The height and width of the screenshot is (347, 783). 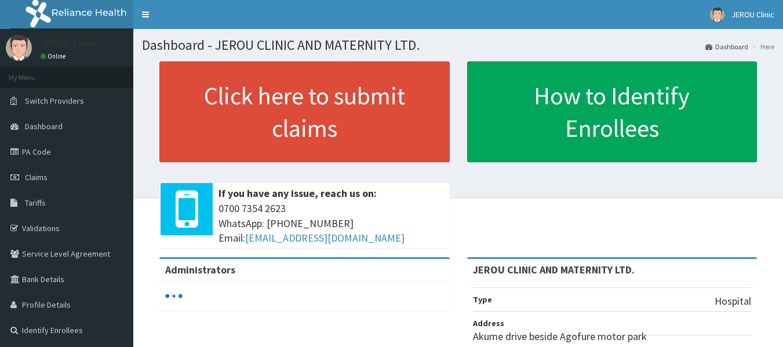 What do you see at coordinates (488, 323) in the screenshot?
I see `b: Address` at bounding box center [488, 323].